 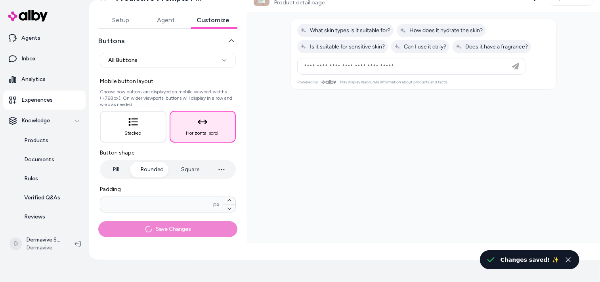 I want to click on a: Rules, so click(x=51, y=178).